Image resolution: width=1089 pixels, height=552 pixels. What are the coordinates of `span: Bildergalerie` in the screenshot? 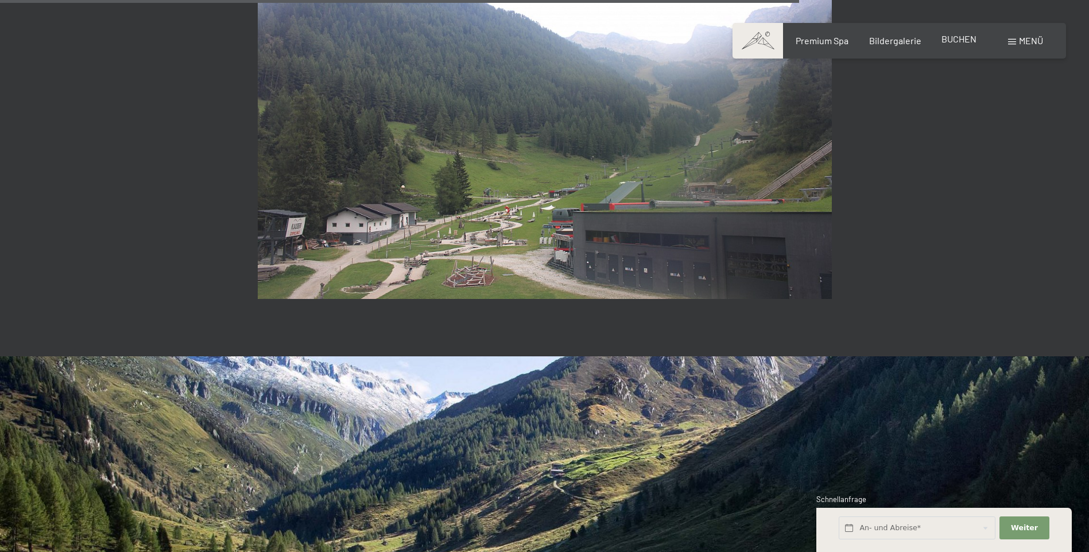 It's located at (895, 40).